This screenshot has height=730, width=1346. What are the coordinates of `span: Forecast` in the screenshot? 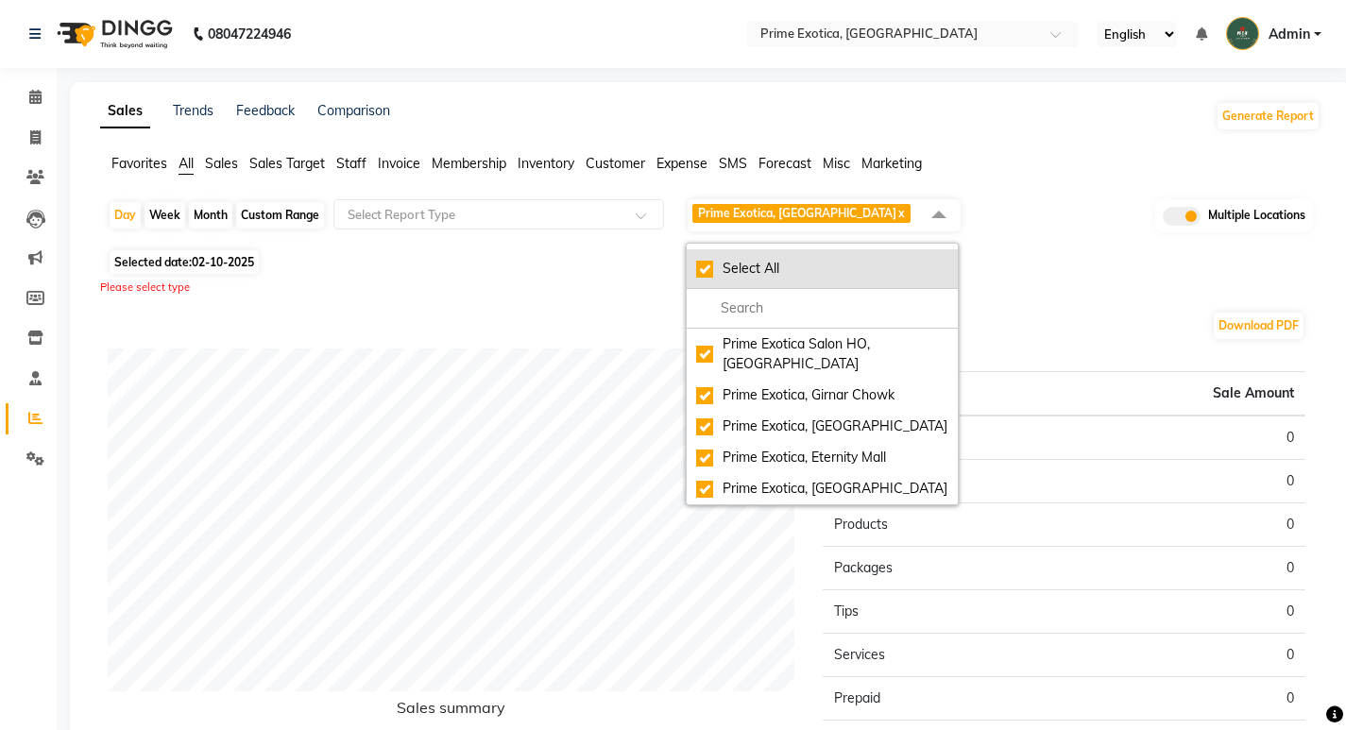 It's located at (785, 163).